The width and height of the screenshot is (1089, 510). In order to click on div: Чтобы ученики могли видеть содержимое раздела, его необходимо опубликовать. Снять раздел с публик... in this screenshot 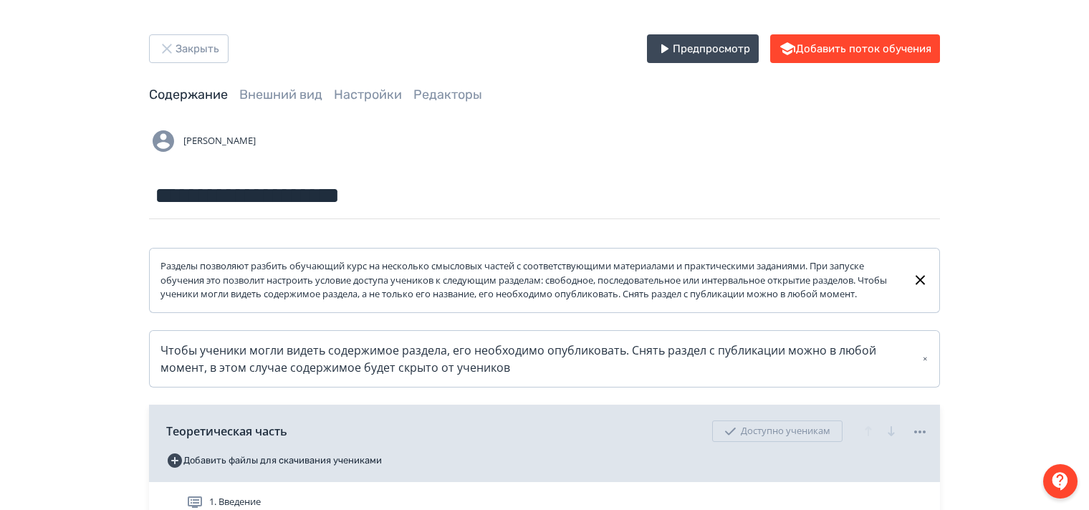, I will do `click(544, 359)`.